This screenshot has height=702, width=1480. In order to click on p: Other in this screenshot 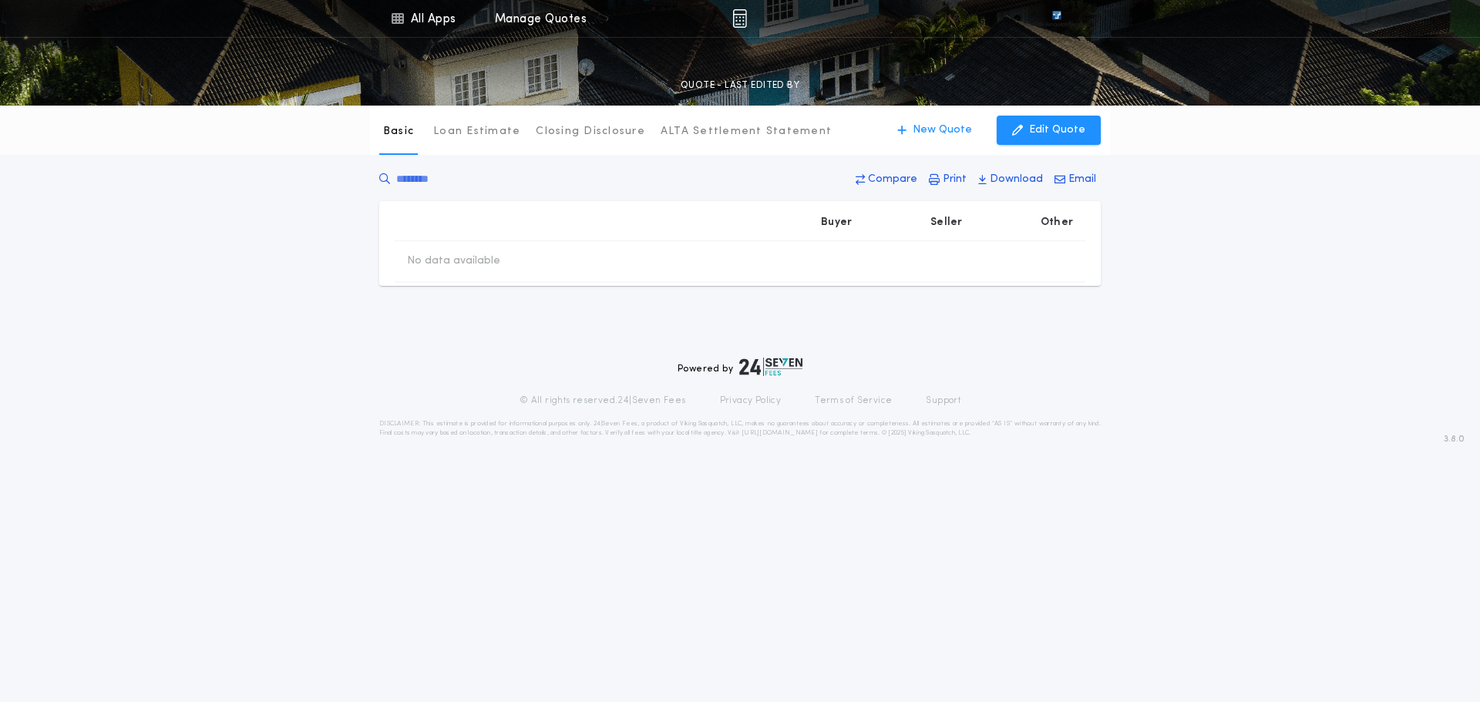, I will do `click(1057, 223)`.